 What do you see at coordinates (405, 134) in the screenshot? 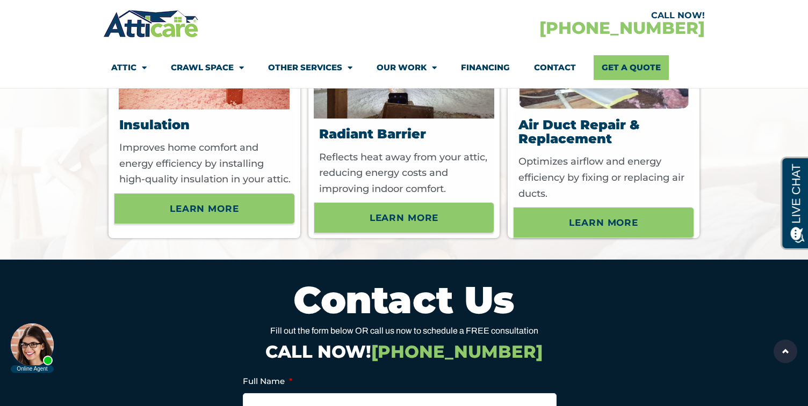
I see `h3: Radiant Barrier` at bounding box center [405, 134].